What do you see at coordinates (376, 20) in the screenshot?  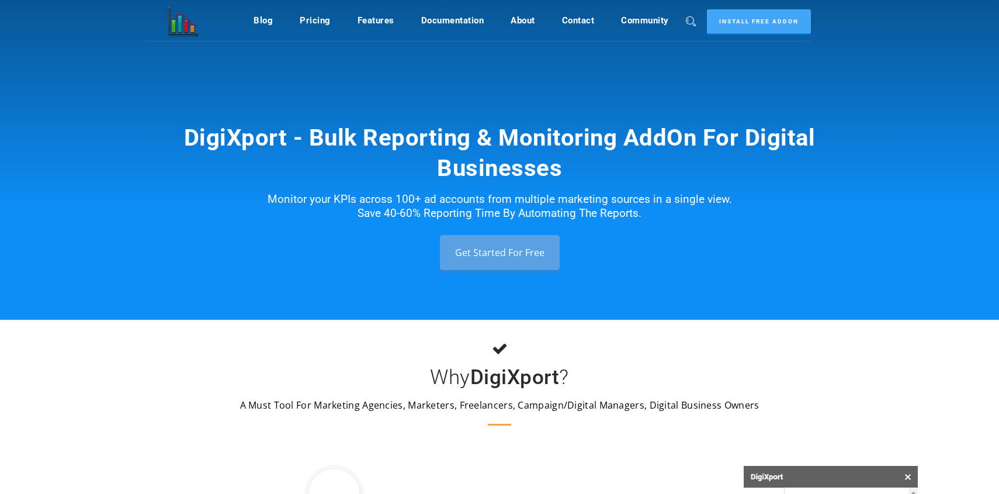 I see `a: Features` at bounding box center [376, 20].